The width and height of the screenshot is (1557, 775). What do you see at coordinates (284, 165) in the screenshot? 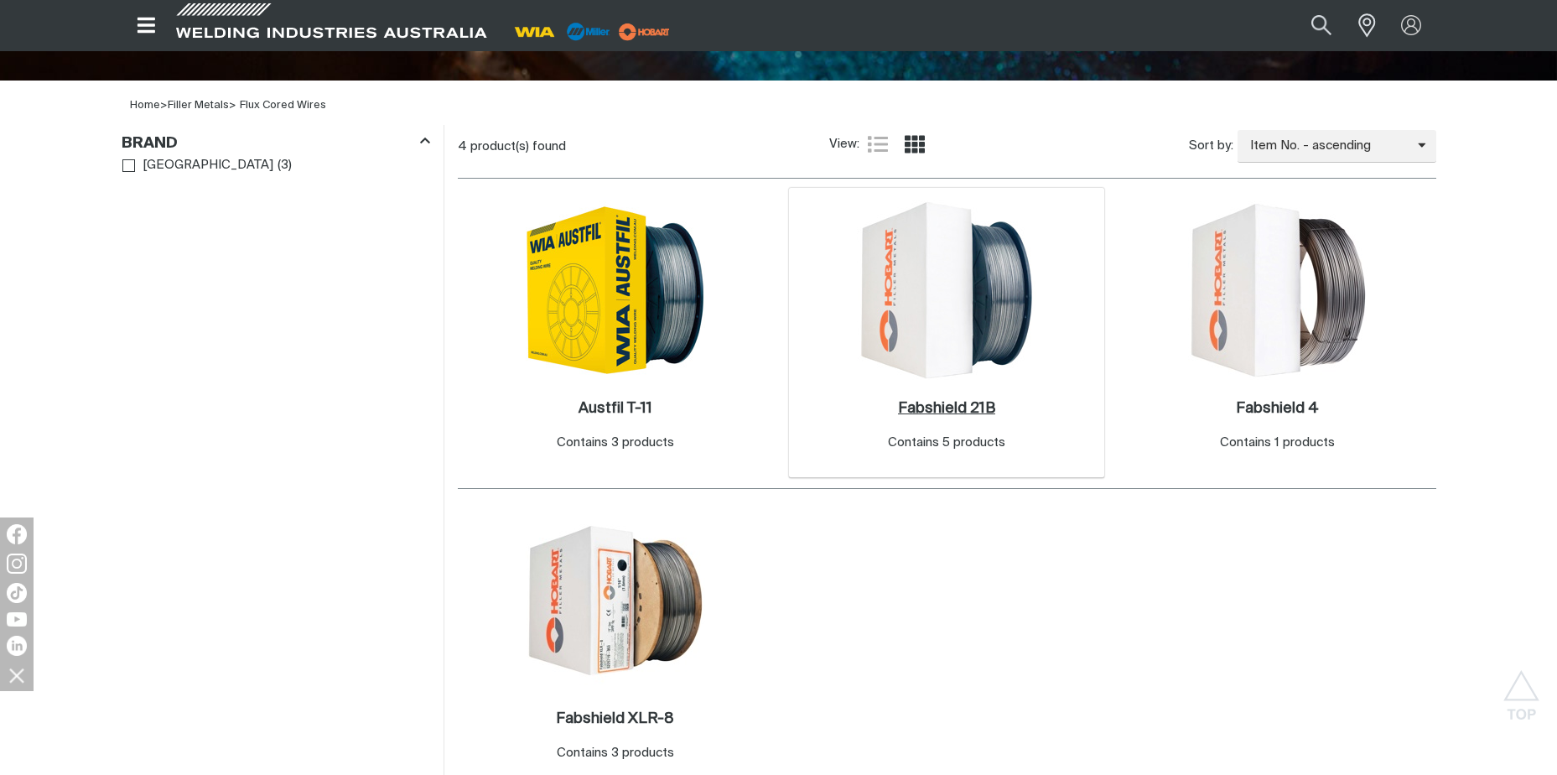
I see `span: ( 3 )` at bounding box center [284, 165].